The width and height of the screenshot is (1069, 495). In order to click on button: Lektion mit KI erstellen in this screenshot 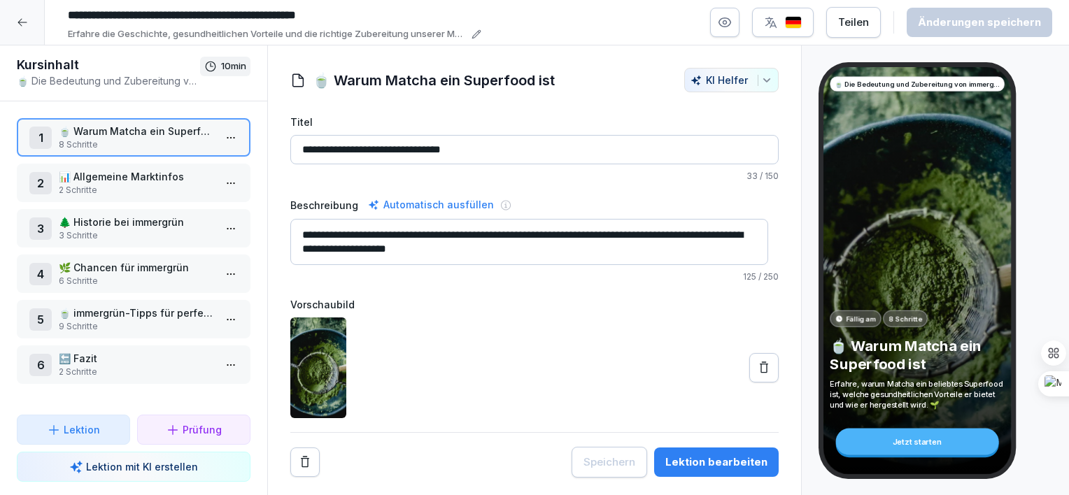, I will do `click(134, 466)`.